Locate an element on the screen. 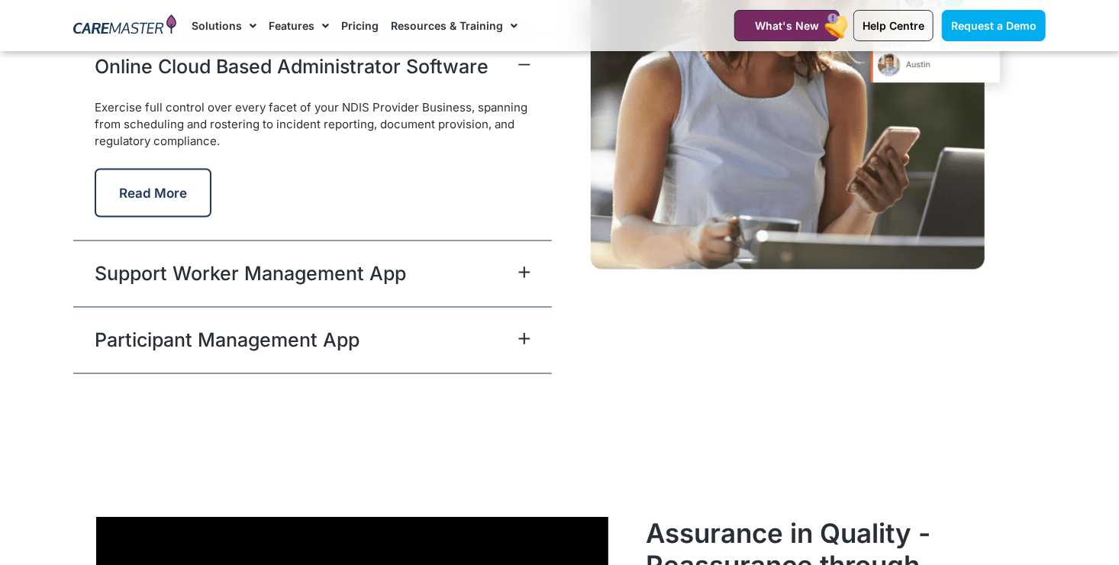 This screenshot has height=565, width=1119. a: Help Centre is located at coordinates (893, 25).